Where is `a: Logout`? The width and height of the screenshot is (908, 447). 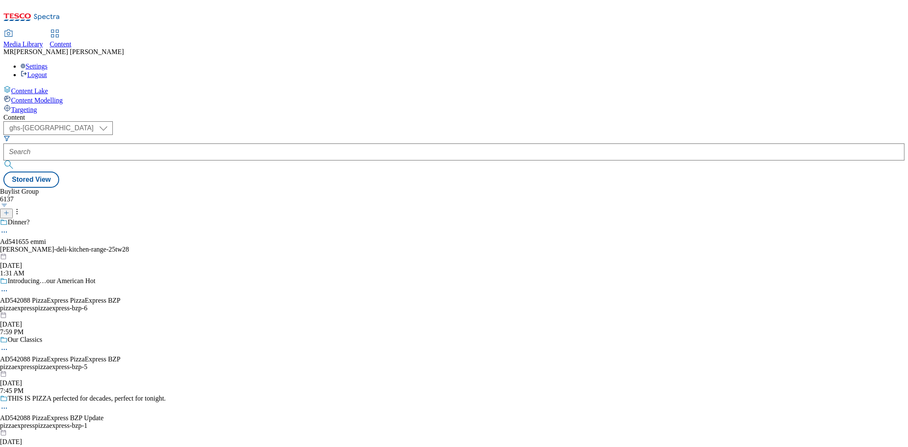 a: Logout is located at coordinates (34, 75).